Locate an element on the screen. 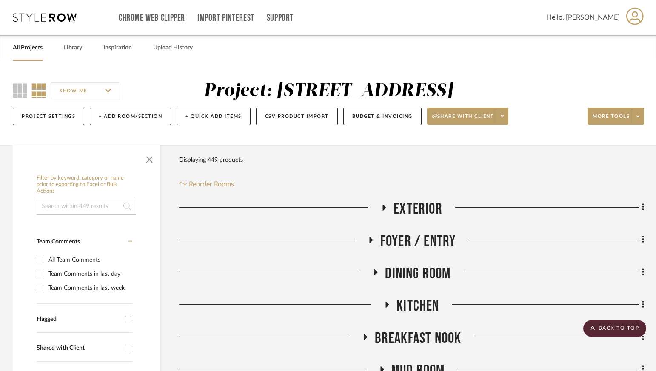  scroll-to-top-button: BACK TO TOP is located at coordinates (615, 329).